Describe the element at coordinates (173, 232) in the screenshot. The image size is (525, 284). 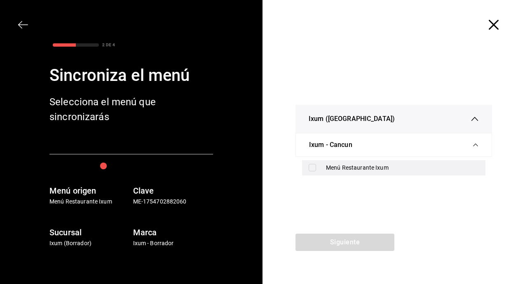
I see `h6: Marca` at that location.